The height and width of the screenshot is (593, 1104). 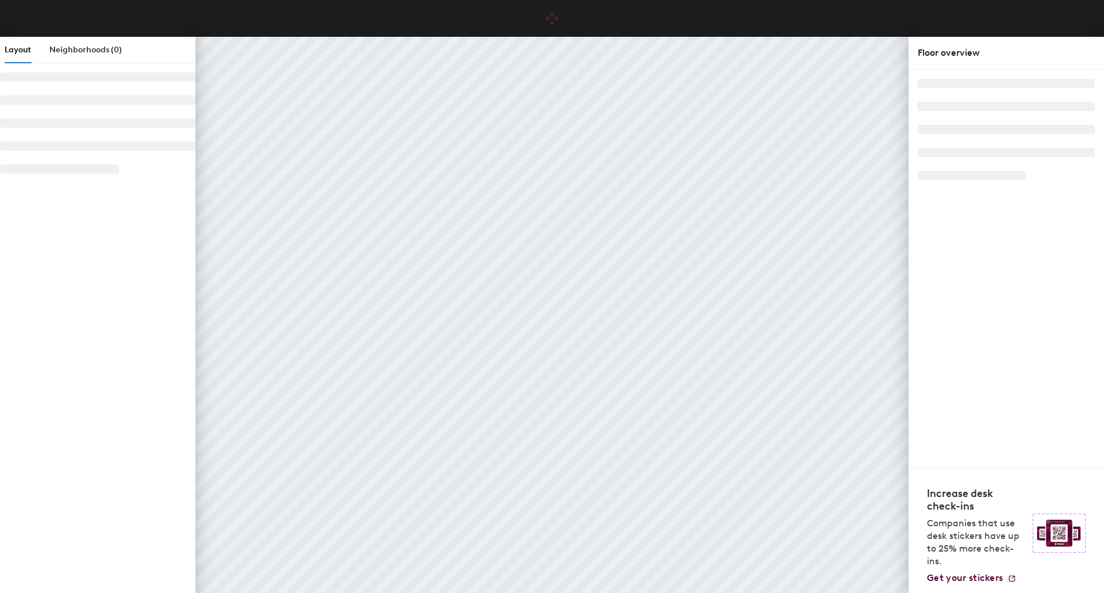 What do you see at coordinates (972, 578) in the screenshot?
I see `a: Get your stickers` at bounding box center [972, 578].